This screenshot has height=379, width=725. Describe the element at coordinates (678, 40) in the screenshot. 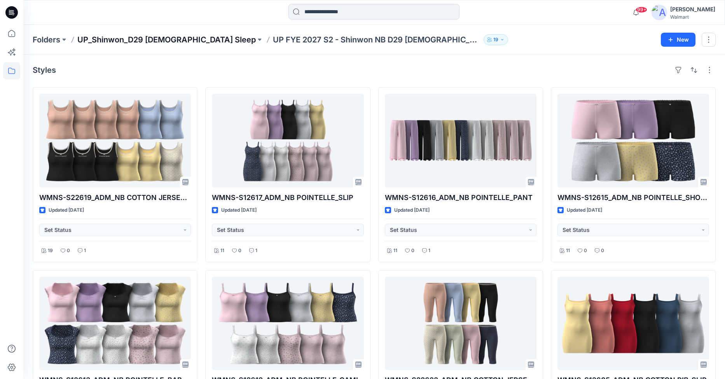

I see `button: New` at that location.